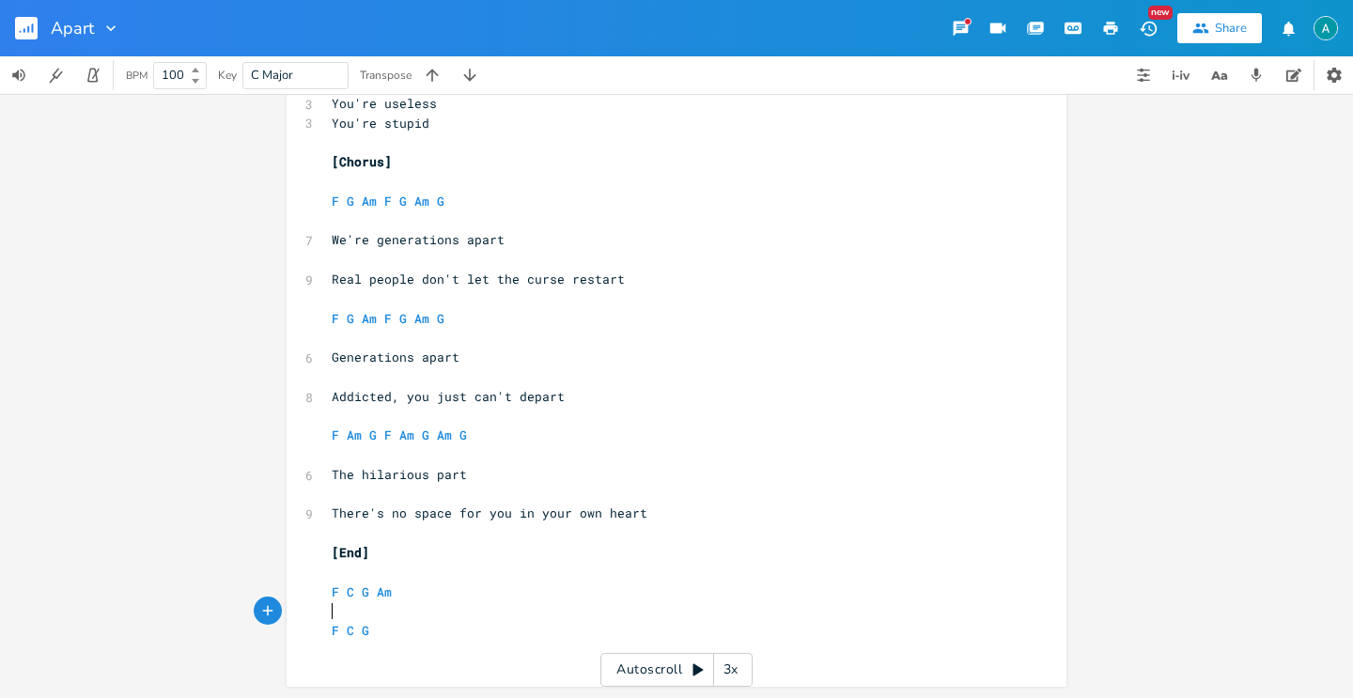  What do you see at coordinates (1231, 28) in the screenshot?
I see `div: Share` at bounding box center [1231, 28].